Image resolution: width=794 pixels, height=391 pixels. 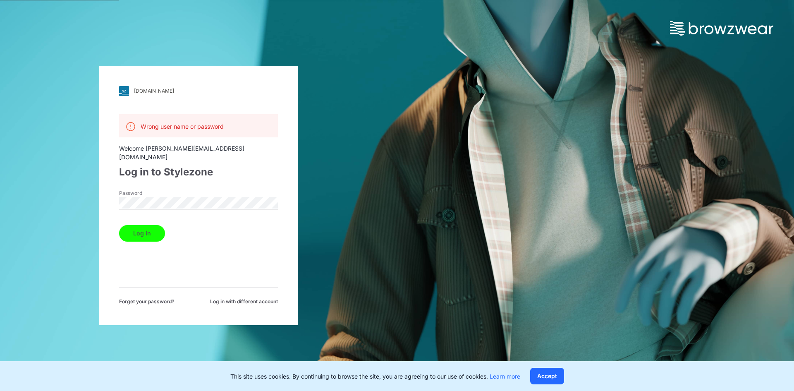 What do you see at coordinates (547, 376) in the screenshot?
I see `button: Accept` at bounding box center [547, 376].